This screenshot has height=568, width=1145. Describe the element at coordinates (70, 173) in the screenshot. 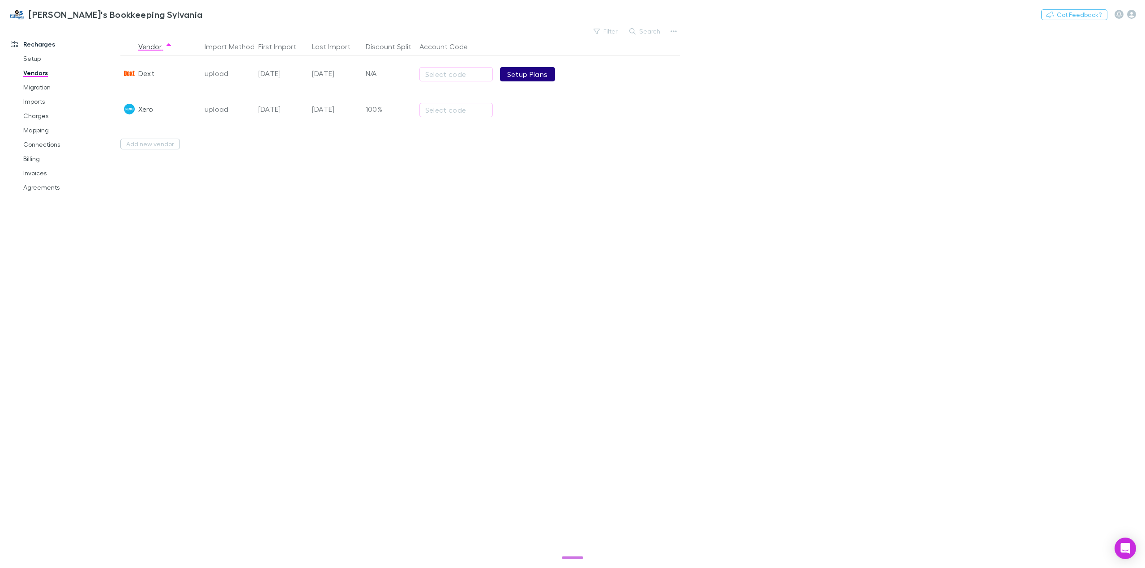

I see `a: Invoices` at that location.